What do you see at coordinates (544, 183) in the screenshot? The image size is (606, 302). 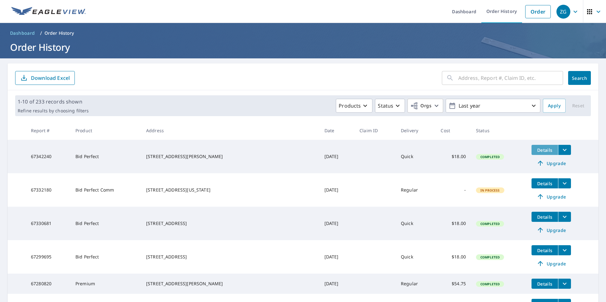 I see `button: detailsBtn-67332180` at bounding box center [544, 183].